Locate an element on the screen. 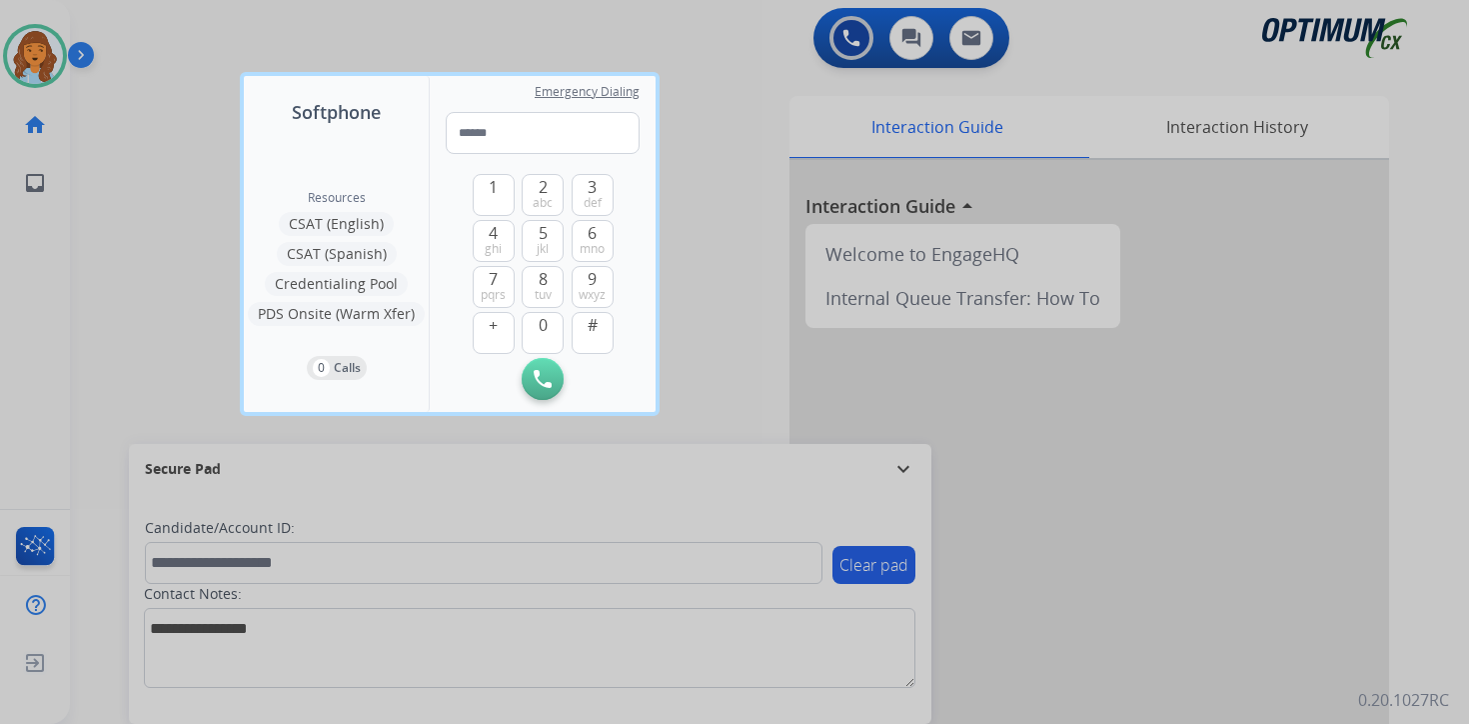  span: 2 is located at coordinates (543, 187).